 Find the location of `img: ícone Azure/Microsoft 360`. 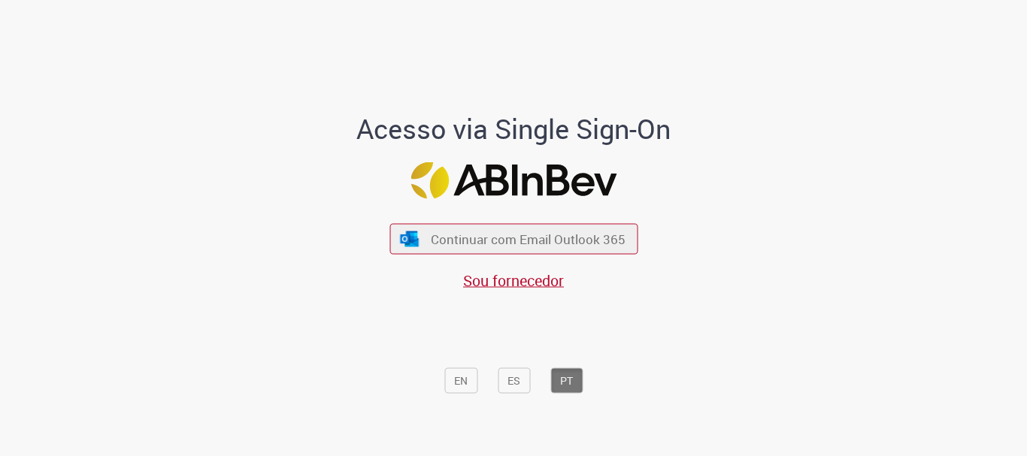

img: ícone Azure/Microsoft 360 is located at coordinates (410, 238).